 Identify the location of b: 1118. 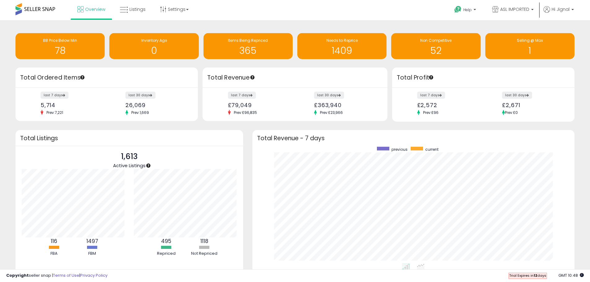
(205, 241).